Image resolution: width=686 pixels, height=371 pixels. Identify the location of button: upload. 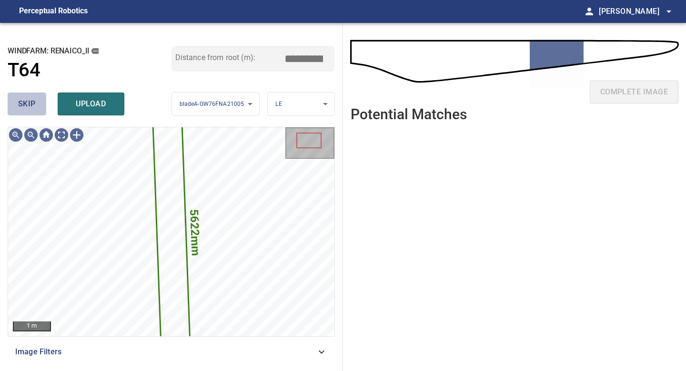
(91, 104).